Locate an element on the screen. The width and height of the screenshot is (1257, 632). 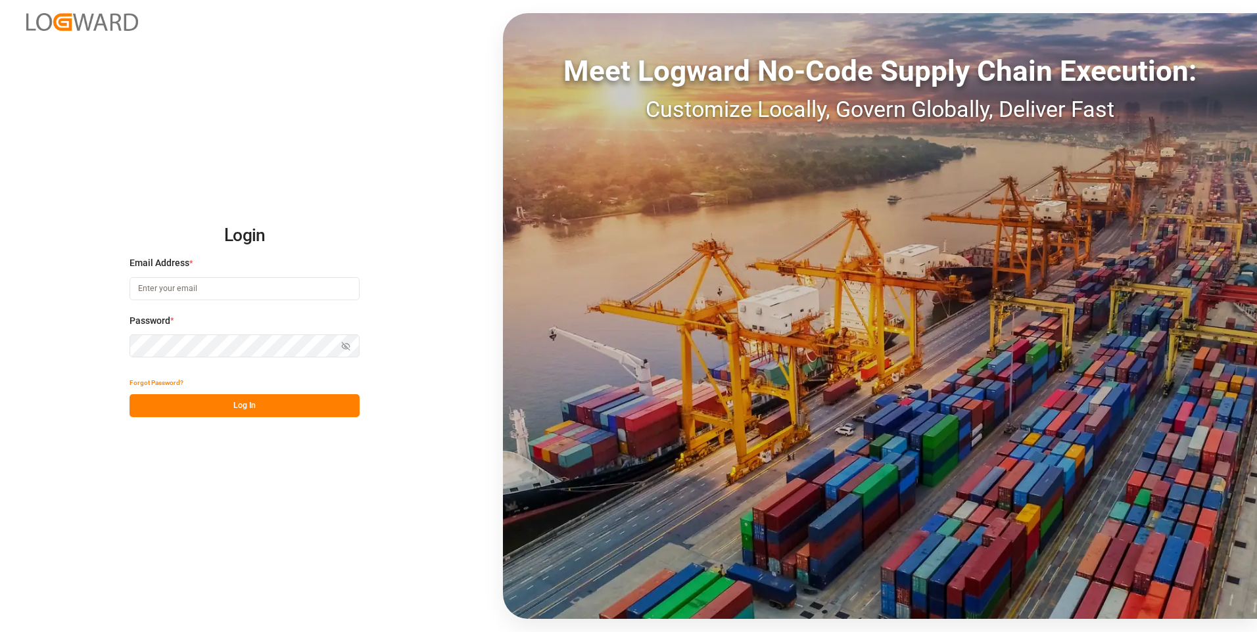
button: Log In is located at coordinates (245, 406).